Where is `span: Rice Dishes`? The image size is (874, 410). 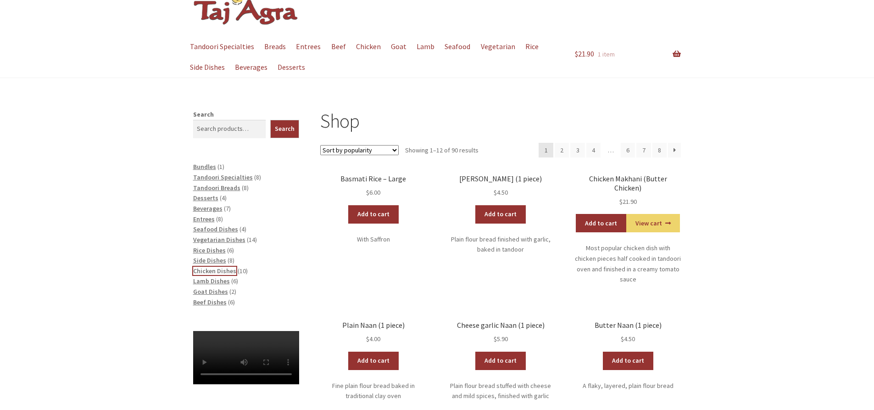 span: Rice Dishes is located at coordinates (209, 250).